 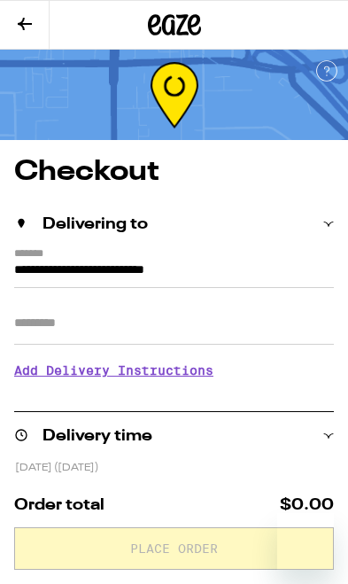 What do you see at coordinates (97, 436) in the screenshot?
I see `h2: Delivery time` at bounding box center [97, 436].